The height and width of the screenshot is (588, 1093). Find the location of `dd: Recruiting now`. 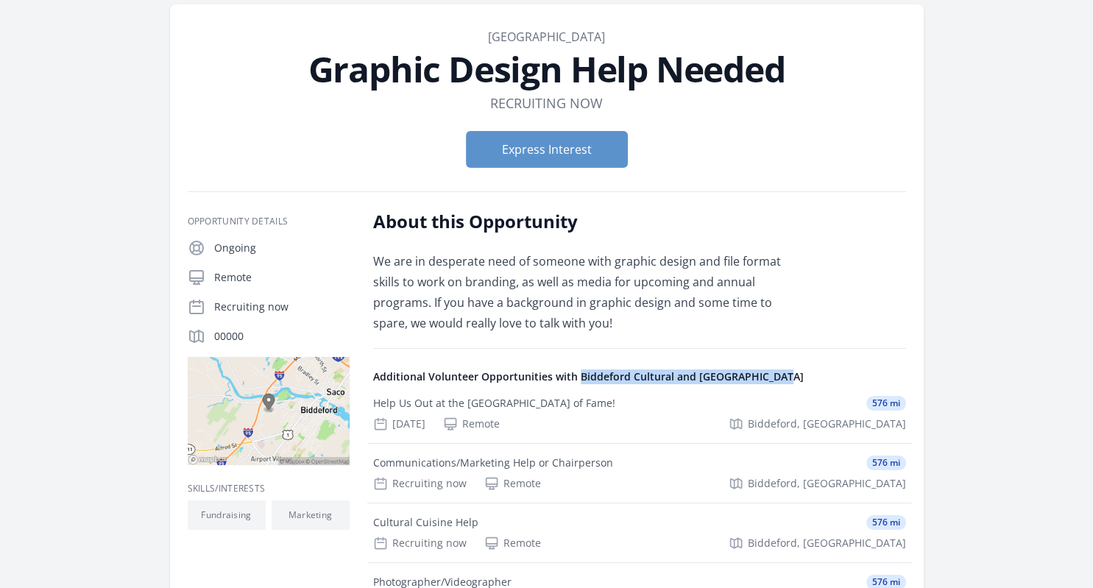

dd: Recruiting now is located at coordinates (546, 103).